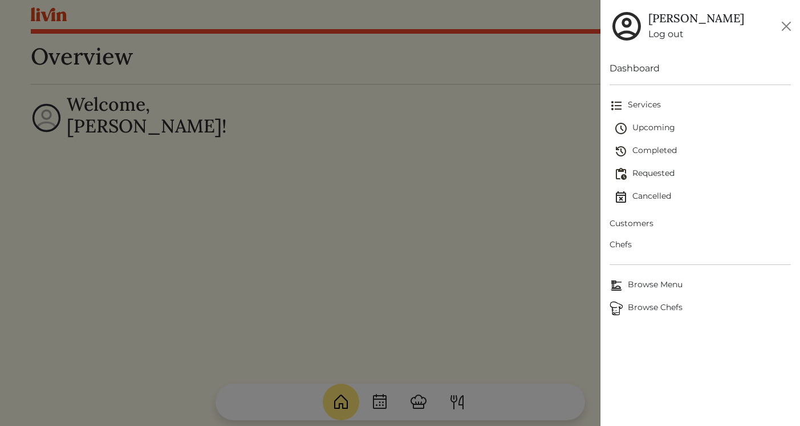 The width and height of the screenshot is (800, 426). Describe the element at coordinates (700, 308) in the screenshot. I see `a: ChefsBrowse Chefs` at that location.